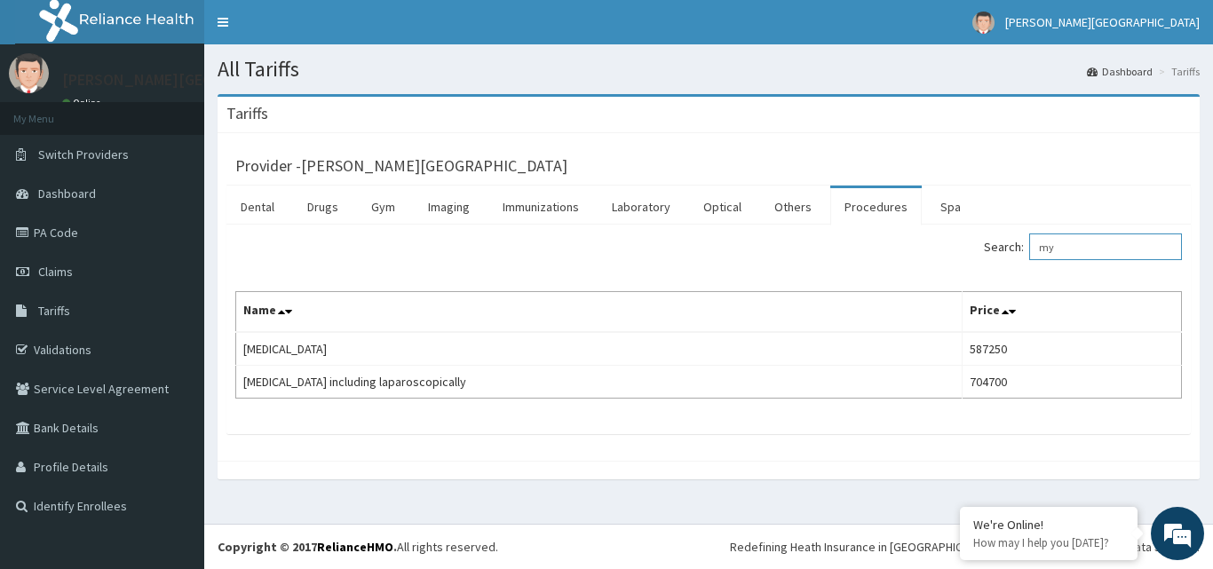 This screenshot has height=569, width=1213. What do you see at coordinates (641, 207) in the screenshot?
I see `a: Laboratory` at bounding box center [641, 207].